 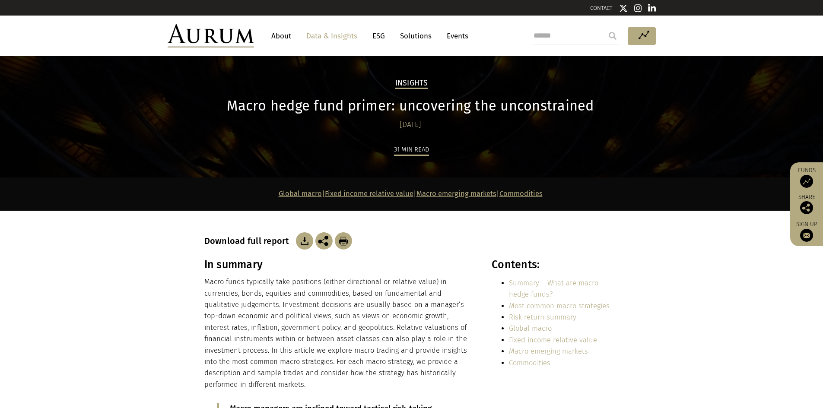 What do you see at coordinates (806, 181) in the screenshot?
I see `img: Access Funds` at bounding box center [806, 181].